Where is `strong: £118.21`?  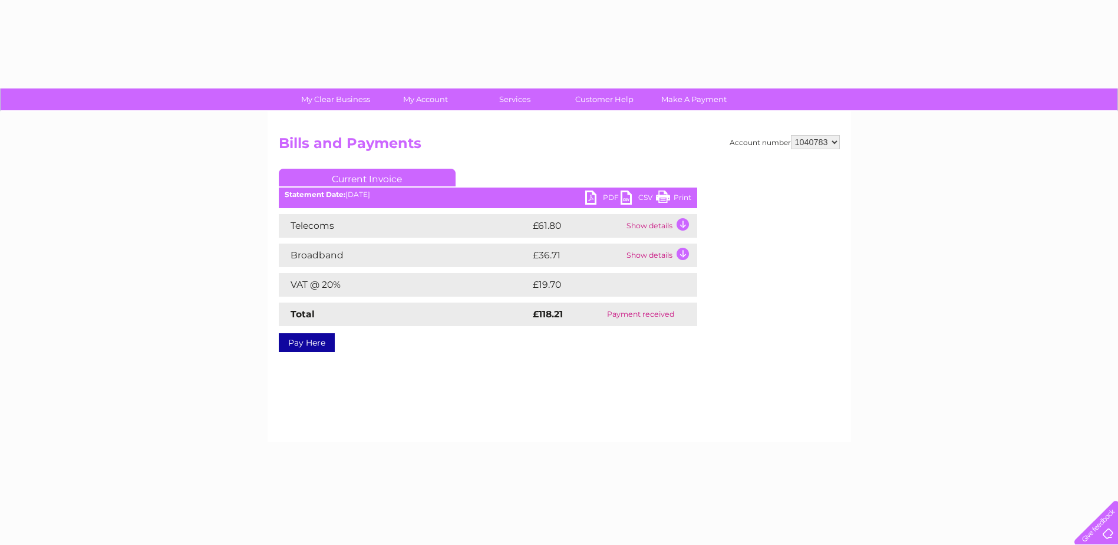
strong: £118.21 is located at coordinates (548, 314).